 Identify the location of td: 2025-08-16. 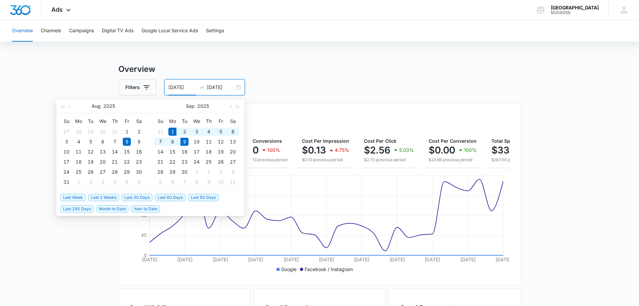
(139, 152).